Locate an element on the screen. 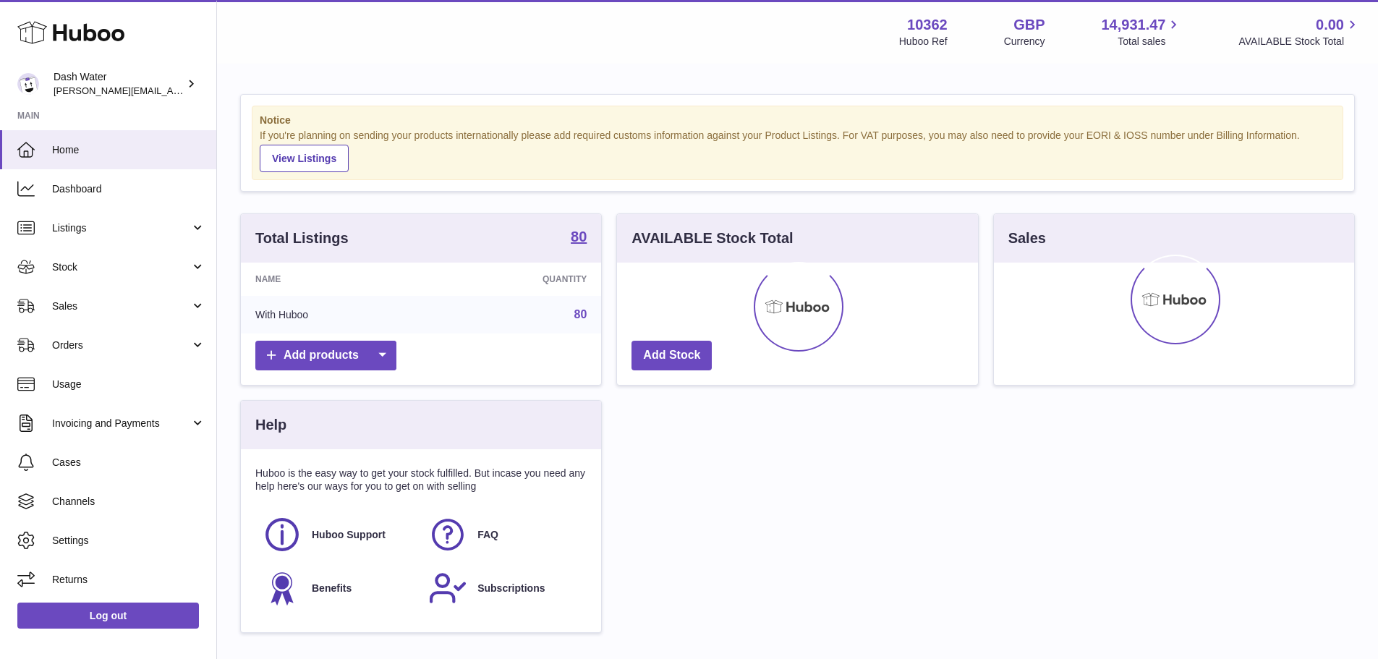 This screenshot has height=659, width=1378. div: If you're planning on sending your products internationally please add required customs informati... is located at coordinates (797, 150).